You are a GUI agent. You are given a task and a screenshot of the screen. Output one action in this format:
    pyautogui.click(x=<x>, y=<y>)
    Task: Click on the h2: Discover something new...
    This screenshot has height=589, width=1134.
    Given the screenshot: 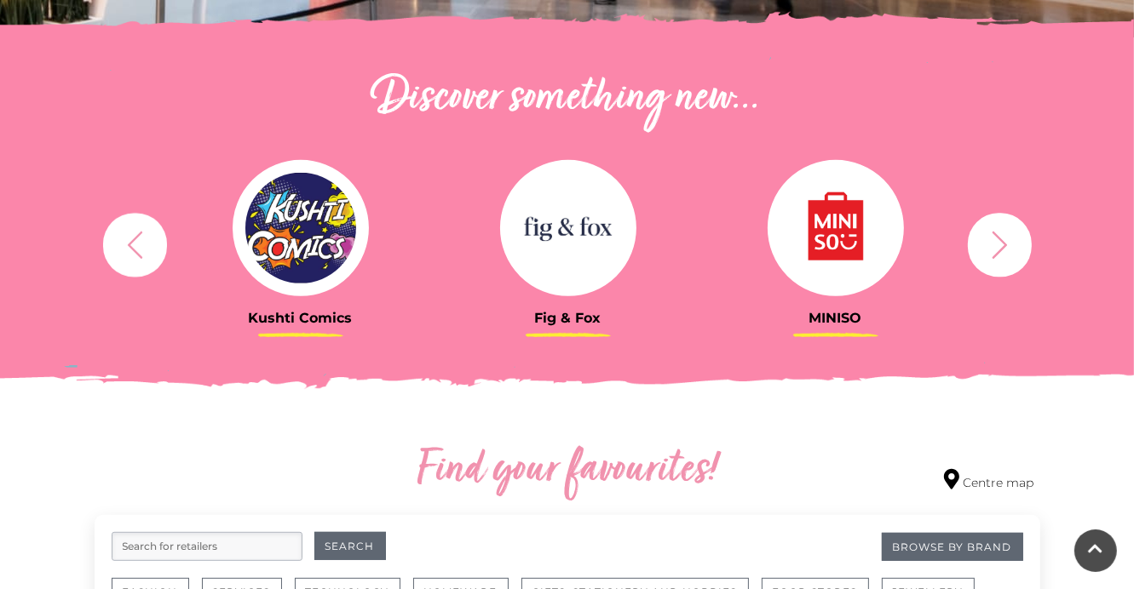 What is the action you would take?
    pyautogui.click(x=567, y=99)
    